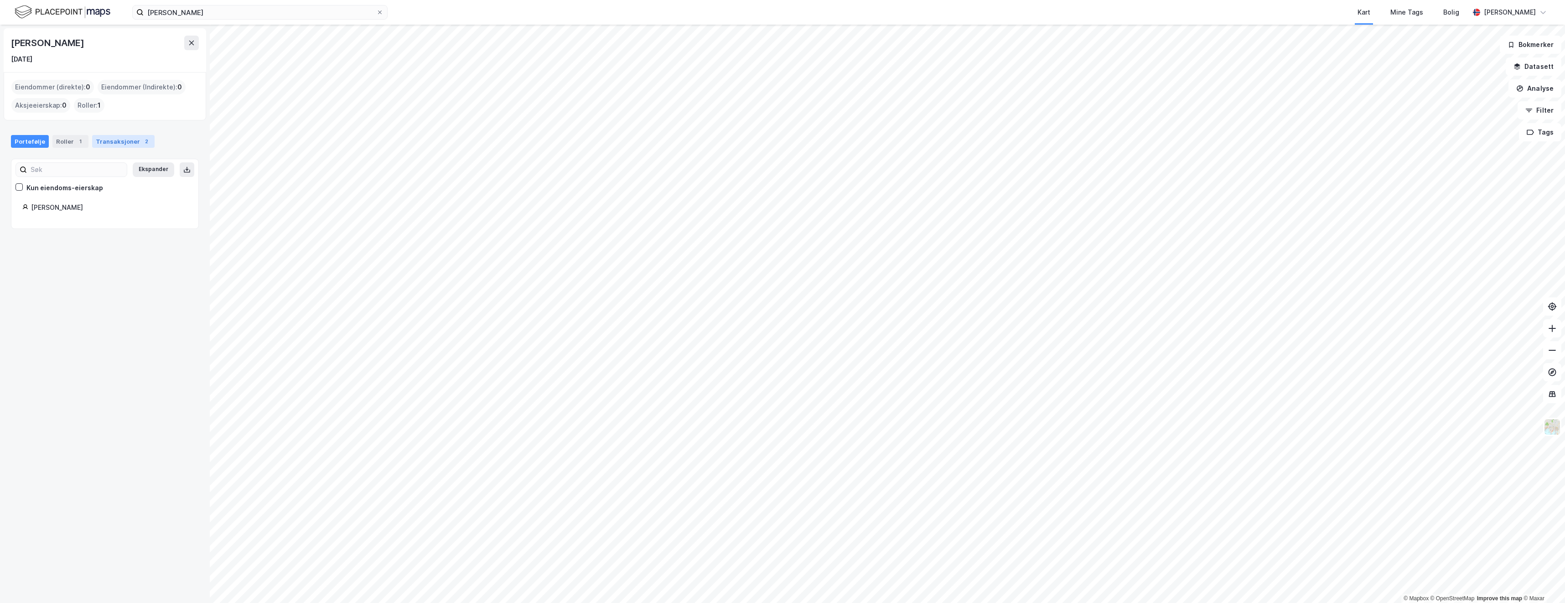 The width and height of the screenshot is (1565, 603). Describe the element at coordinates (1530, 45) in the screenshot. I see `button: Bokmerker` at that location.